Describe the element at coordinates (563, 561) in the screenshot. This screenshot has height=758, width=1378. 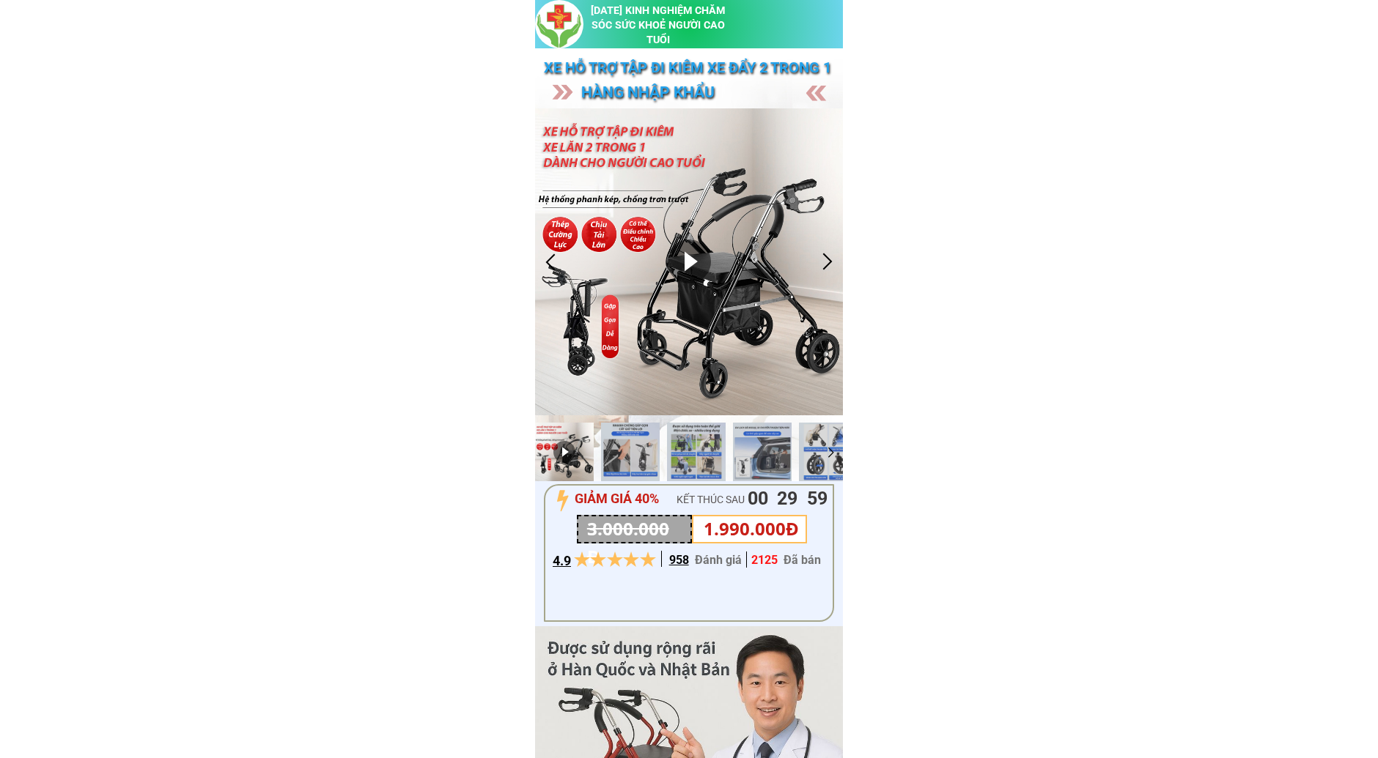
I see `h3: 4.9` at that location.